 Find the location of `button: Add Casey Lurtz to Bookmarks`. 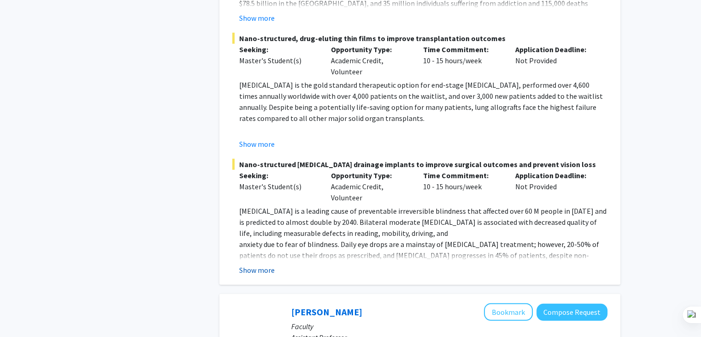

button: Add Casey Lurtz to Bookmarks is located at coordinates (509, 312).